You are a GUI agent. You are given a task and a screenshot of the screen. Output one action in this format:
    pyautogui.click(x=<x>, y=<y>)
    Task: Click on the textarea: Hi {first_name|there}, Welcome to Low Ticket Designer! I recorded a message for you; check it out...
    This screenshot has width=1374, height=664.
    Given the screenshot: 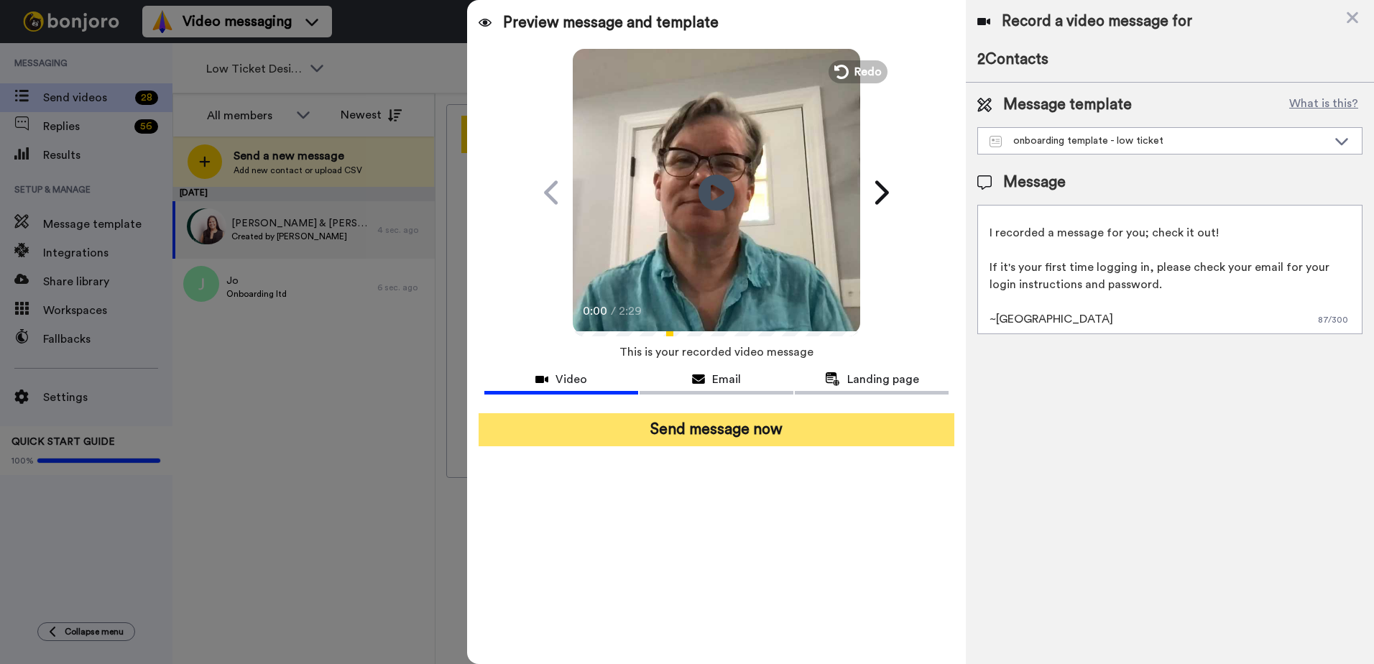 What is the action you would take?
    pyautogui.click(x=1170, y=270)
    